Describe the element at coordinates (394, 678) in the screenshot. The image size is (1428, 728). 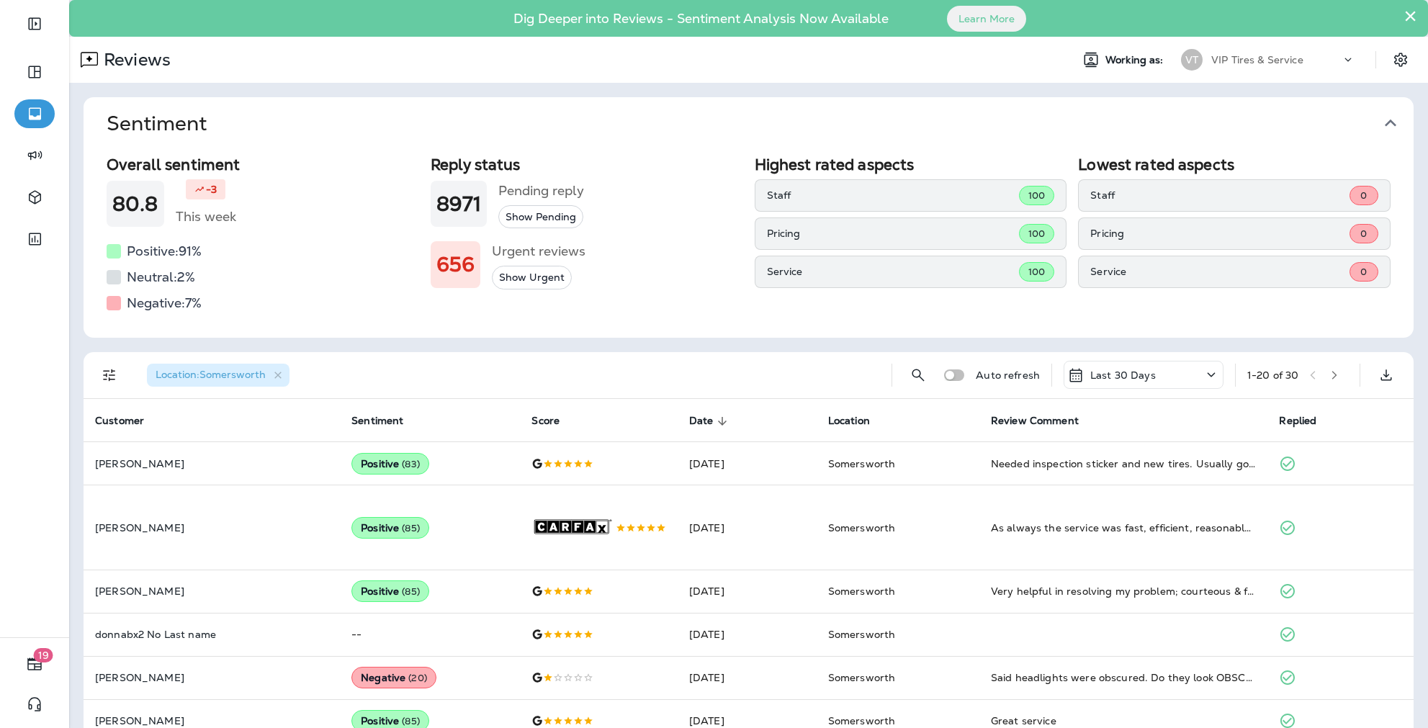
I see `div: Negative` at that location.